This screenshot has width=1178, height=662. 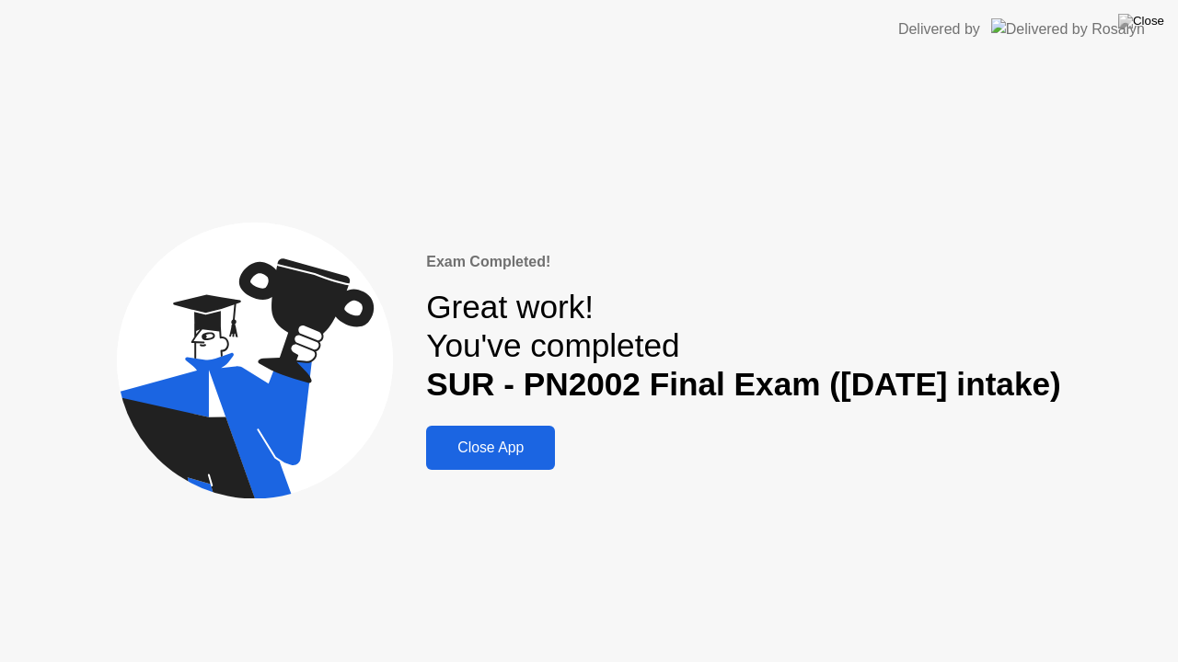 What do you see at coordinates (743, 262) in the screenshot?
I see `div: Exam Completed!` at bounding box center [743, 262].